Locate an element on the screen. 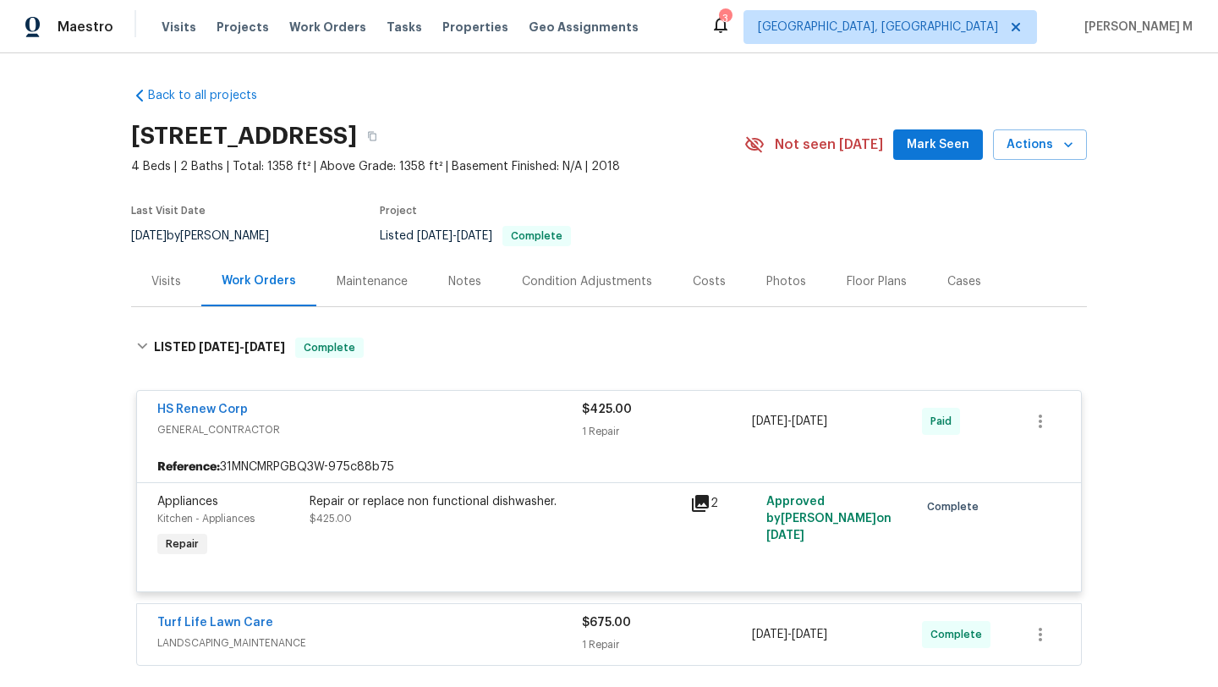 The width and height of the screenshot is (1218, 687). div: Maintenance is located at coordinates (372, 282).